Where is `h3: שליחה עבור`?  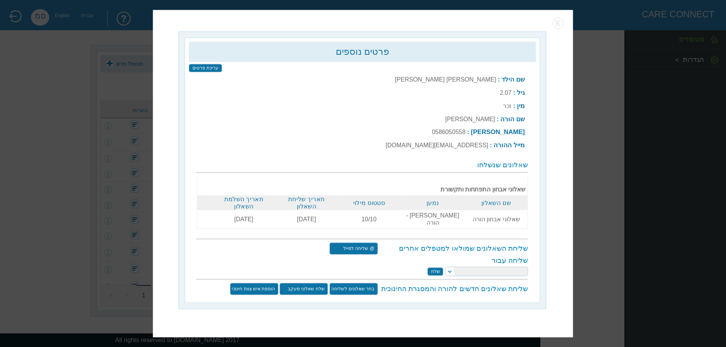
h3: שליחה עבור is located at coordinates (362, 261).